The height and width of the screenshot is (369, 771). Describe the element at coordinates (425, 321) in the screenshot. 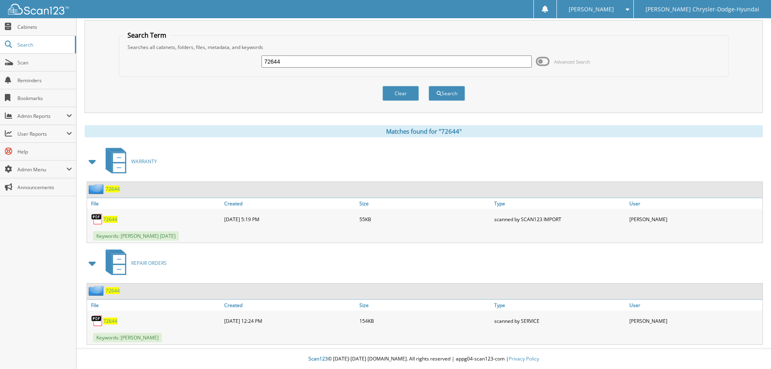

I see `div: 154KB` at that location.